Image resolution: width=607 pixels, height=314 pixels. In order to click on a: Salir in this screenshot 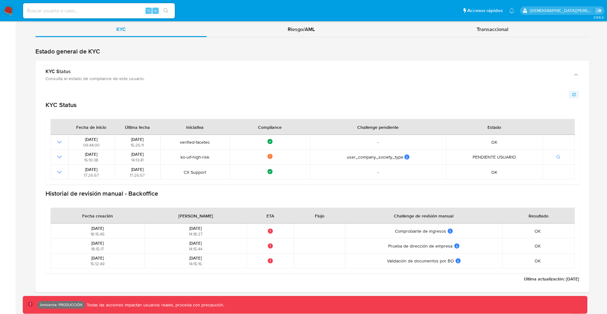, I will do `click(599, 10)`.